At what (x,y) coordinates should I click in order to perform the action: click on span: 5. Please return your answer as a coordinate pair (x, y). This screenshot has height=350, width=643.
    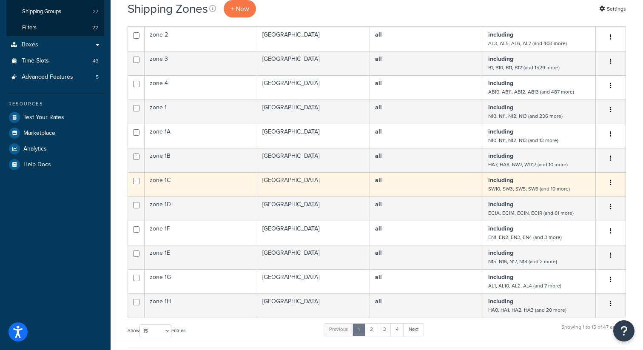
    Looking at the image, I should click on (97, 77).